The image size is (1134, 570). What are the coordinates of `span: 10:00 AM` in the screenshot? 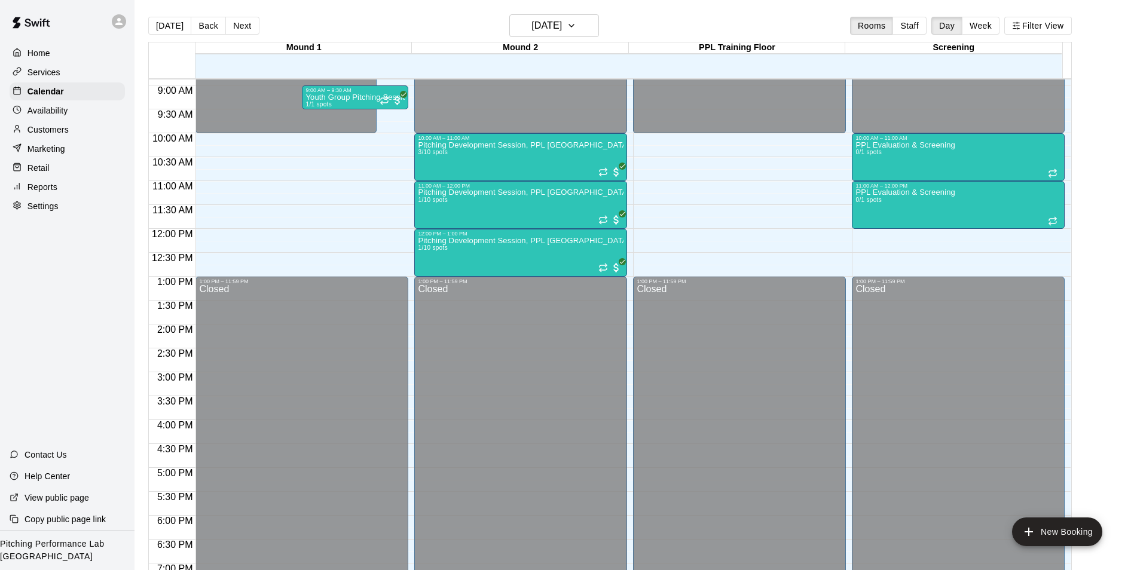 It's located at (173, 138).